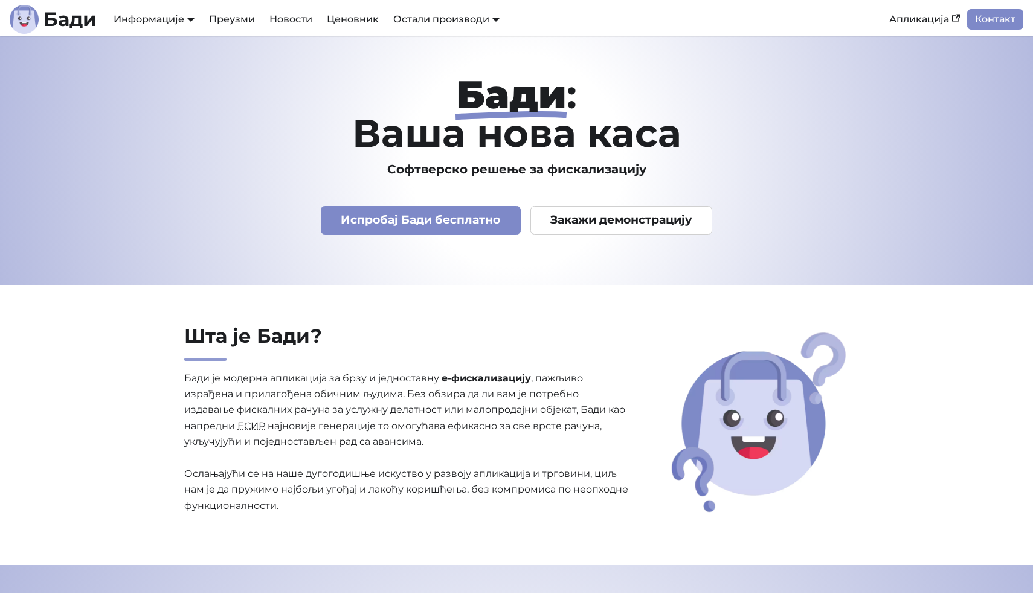 The width and height of the screenshot is (1033, 593). I want to click on h1: : Ваша нова каса, so click(516, 114).